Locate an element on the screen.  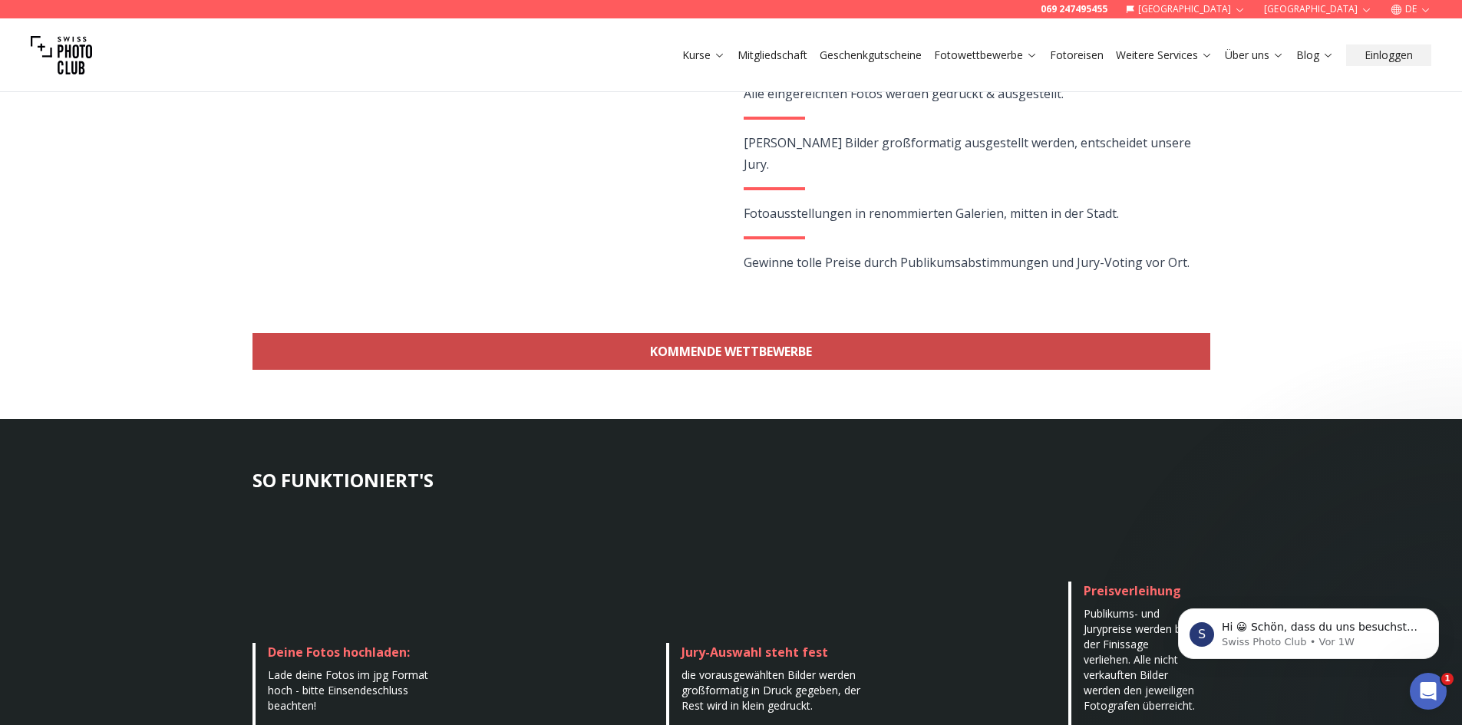
button: Fotoreisen is located at coordinates (1077, 55).